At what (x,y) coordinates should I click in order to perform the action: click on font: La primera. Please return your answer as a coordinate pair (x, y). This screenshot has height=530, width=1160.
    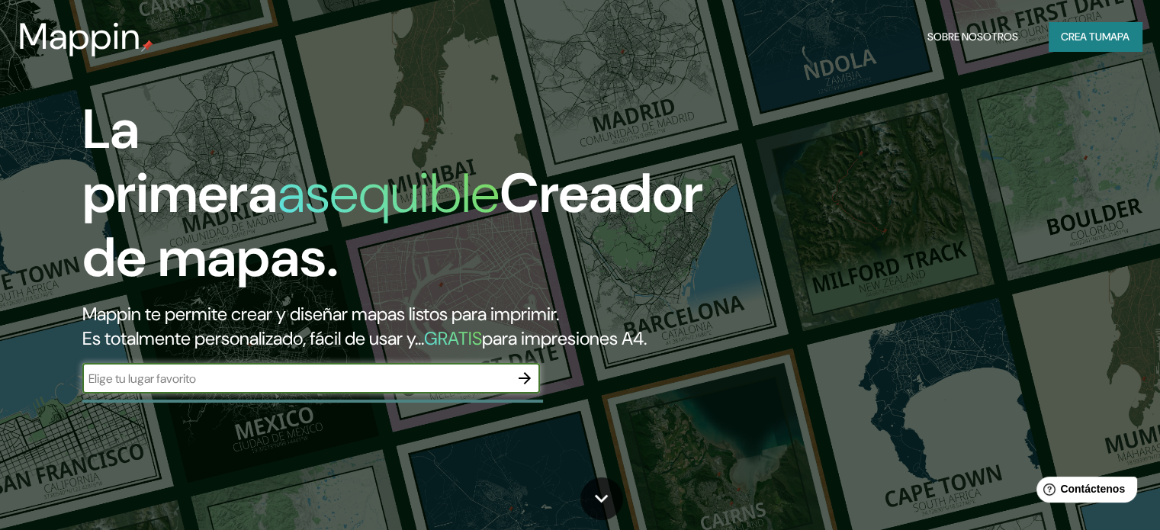
    Looking at the image, I should click on (180, 161).